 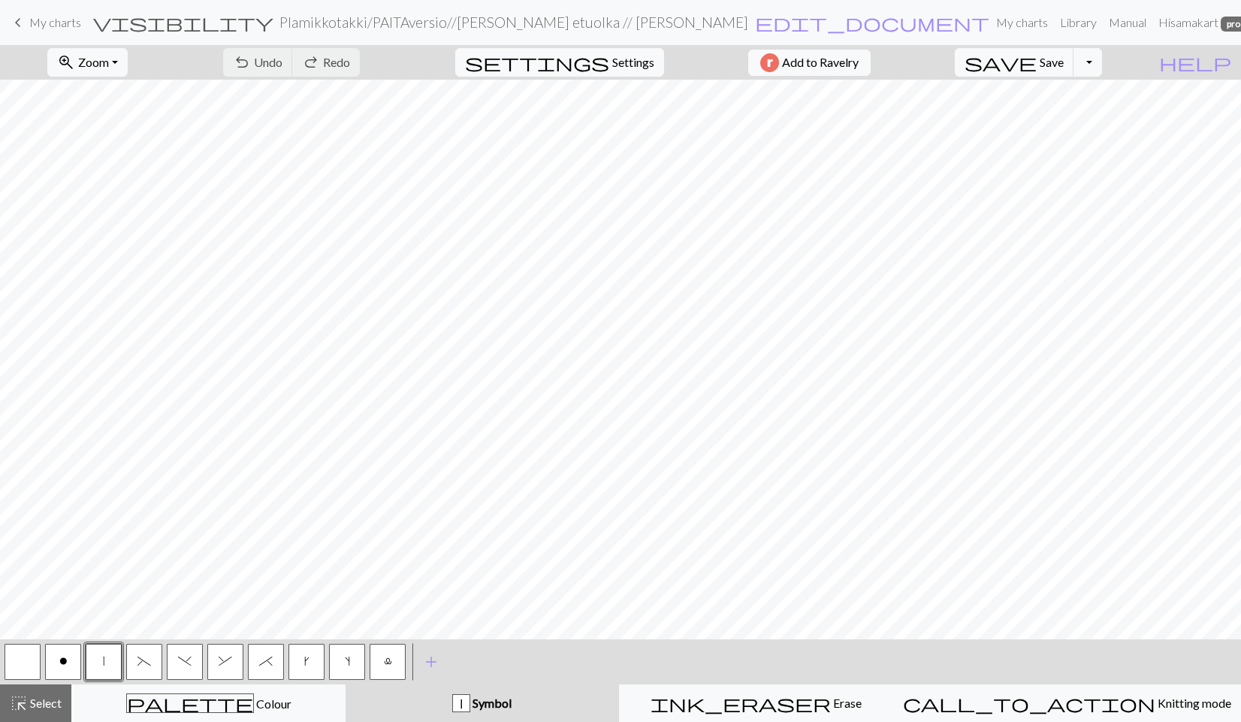 I want to click on button: | Symbol, so click(x=482, y=703).